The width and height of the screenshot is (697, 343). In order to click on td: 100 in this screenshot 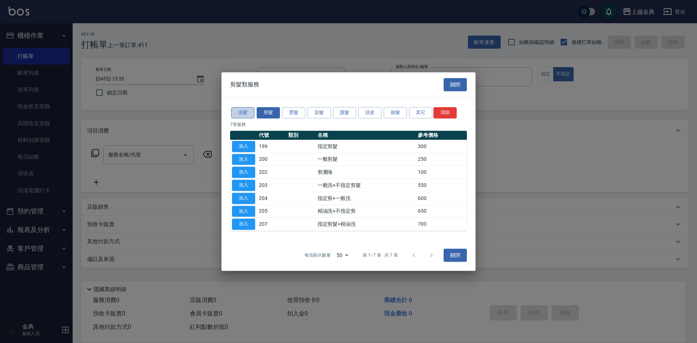, I will do `click(441, 172)`.